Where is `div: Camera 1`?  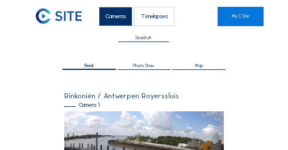
div: Camera 1 is located at coordinates (144, 105).